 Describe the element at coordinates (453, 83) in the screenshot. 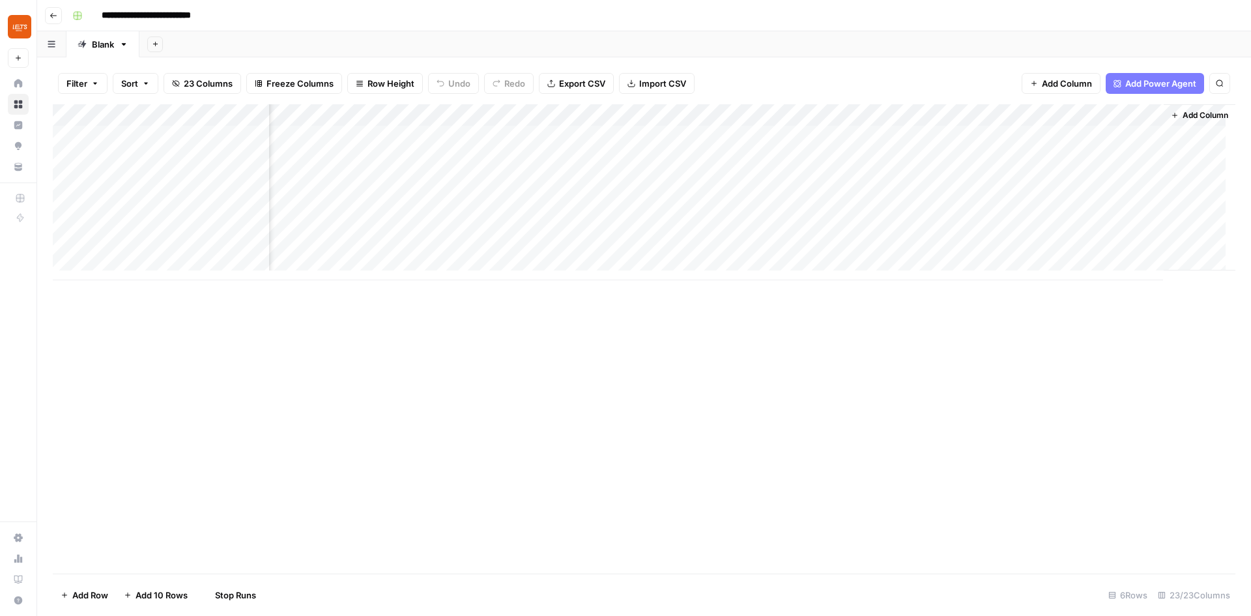

I see `button: Undo` at that location.